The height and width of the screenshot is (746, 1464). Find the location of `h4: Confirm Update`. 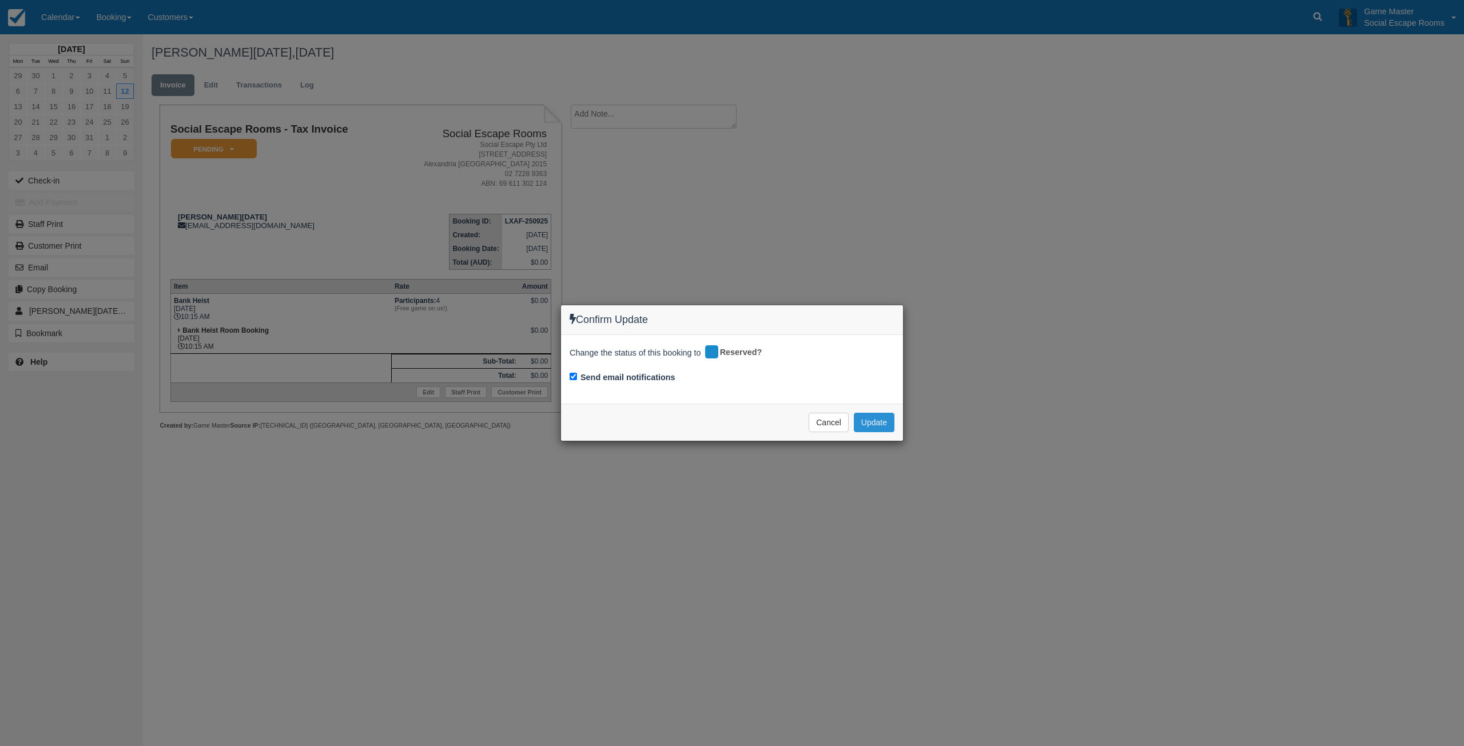

h4: Confirm Update is located at coordinates (732, 320).